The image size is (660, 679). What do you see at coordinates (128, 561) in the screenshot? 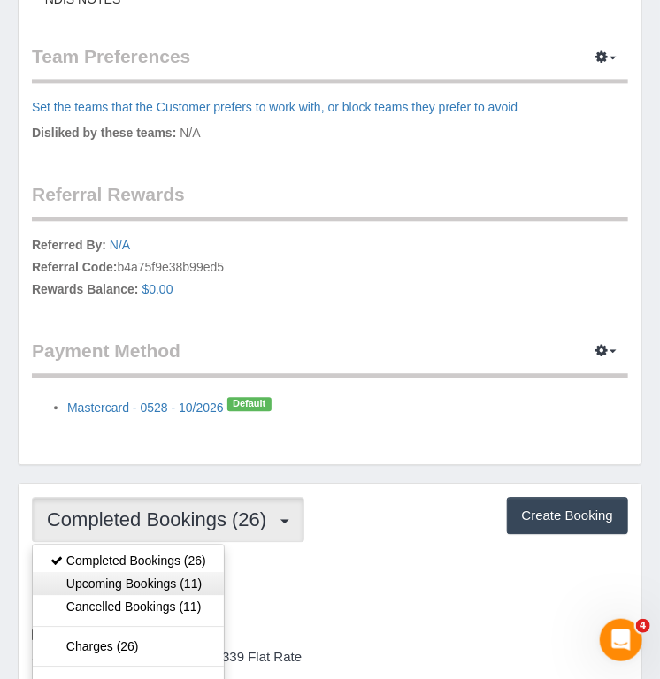
I see `a: Completed Bookings (26)` at bounding box center [128, 561].